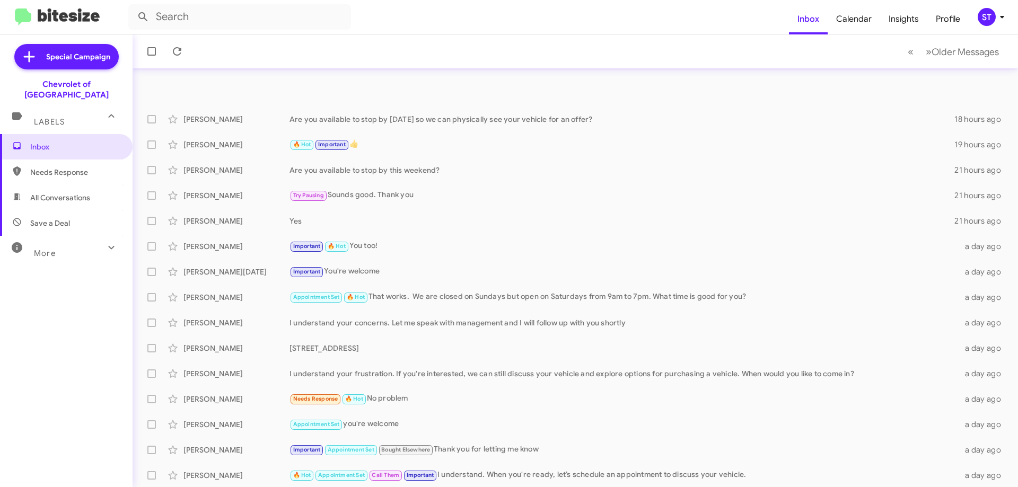  What do you see at coordinates (624, 297) in the screenshot?
I see `div: That works. We are closed on Sundays but open on Saturdays from 9am to 7pm. What time is good for...` at bounding box center [624, 297].